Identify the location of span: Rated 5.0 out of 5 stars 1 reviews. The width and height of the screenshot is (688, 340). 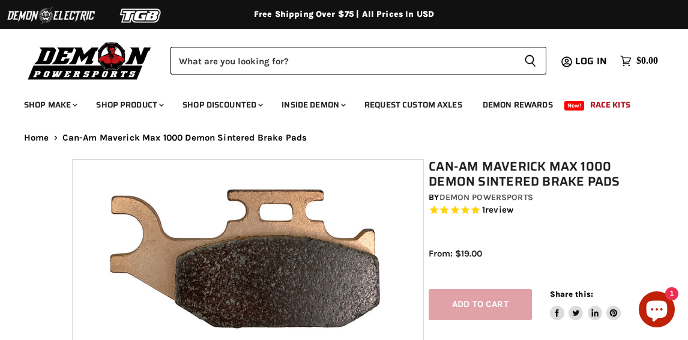
(524, 210).